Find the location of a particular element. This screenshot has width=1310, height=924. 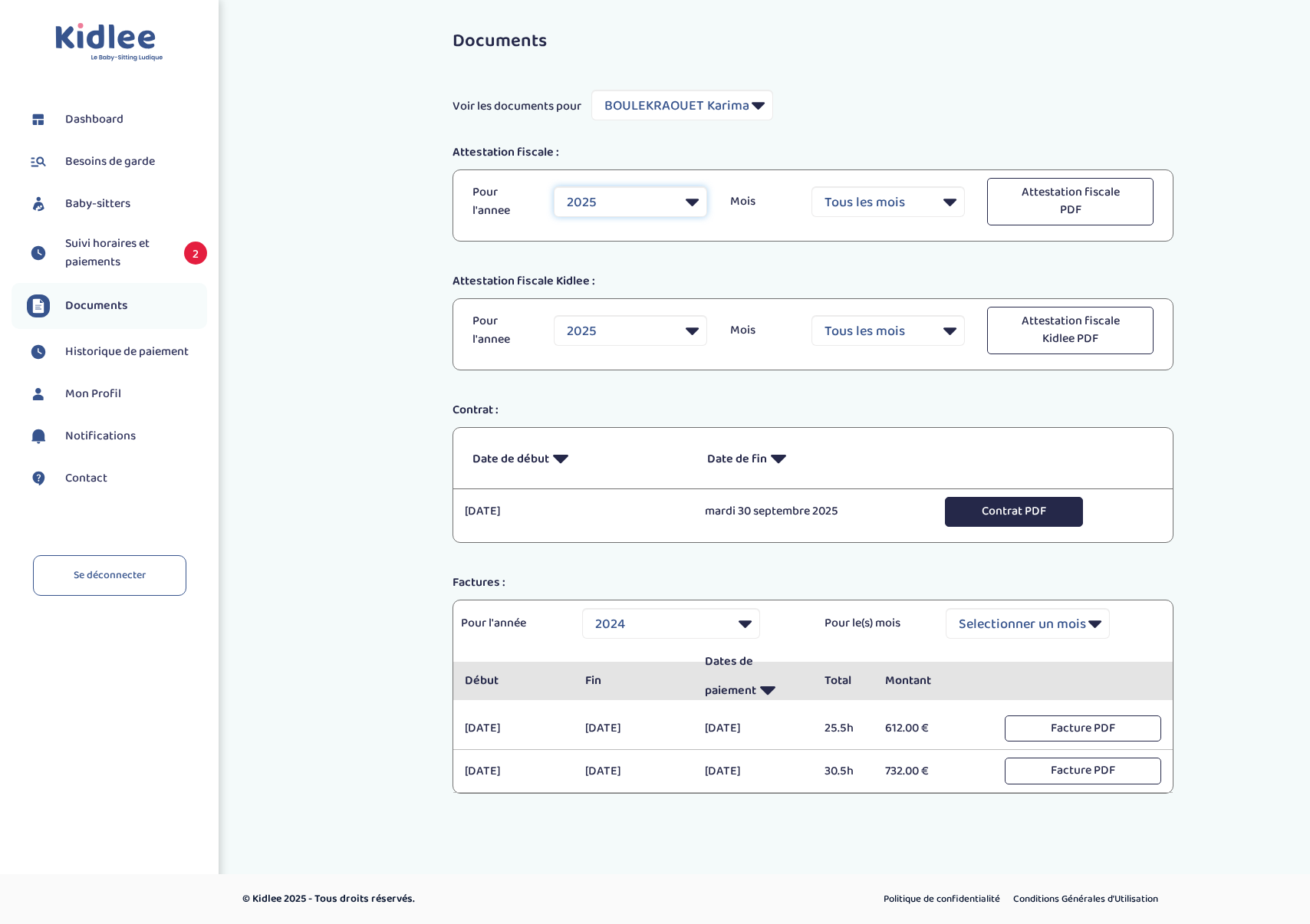

span: Suivi horaires et paiements is located at coordinates (117, 253).